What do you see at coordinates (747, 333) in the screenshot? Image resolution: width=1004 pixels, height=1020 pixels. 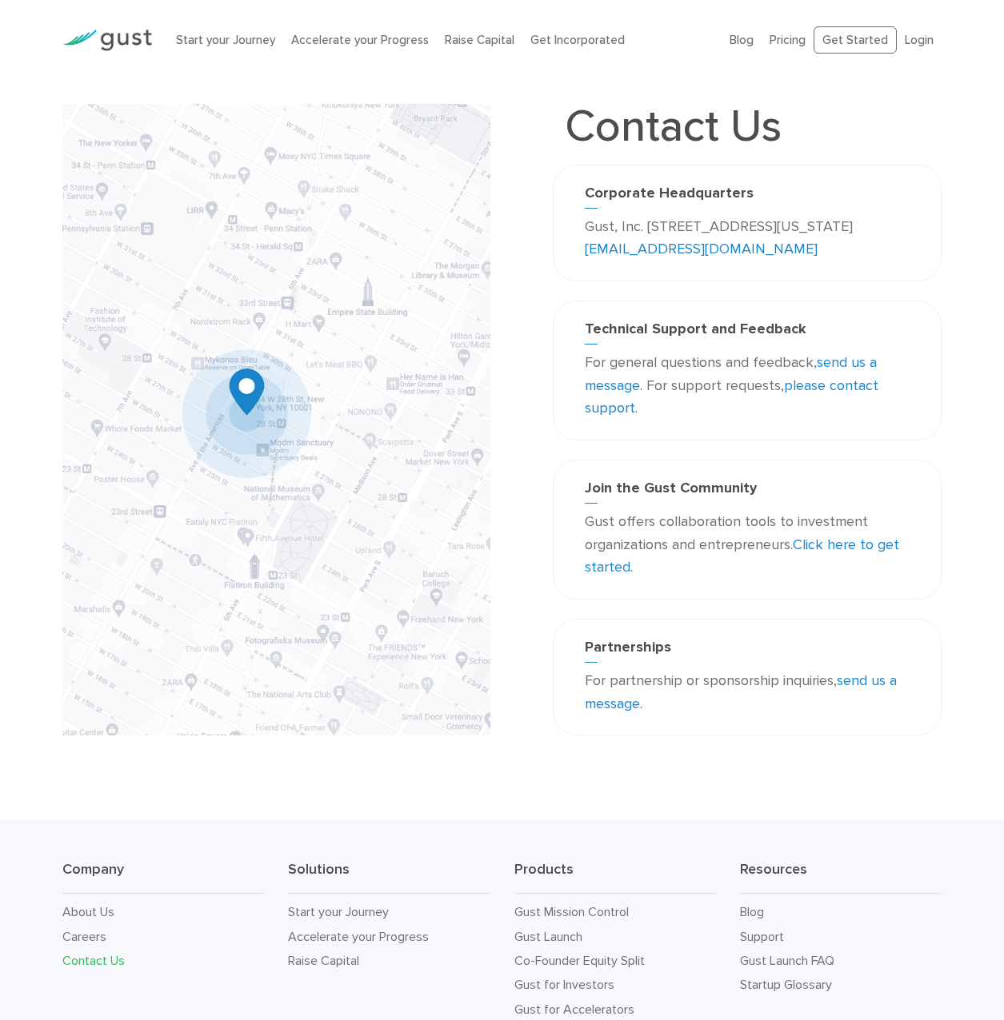 I see `h3: Technical Support and Feedback` at bounding box center [747, 333].